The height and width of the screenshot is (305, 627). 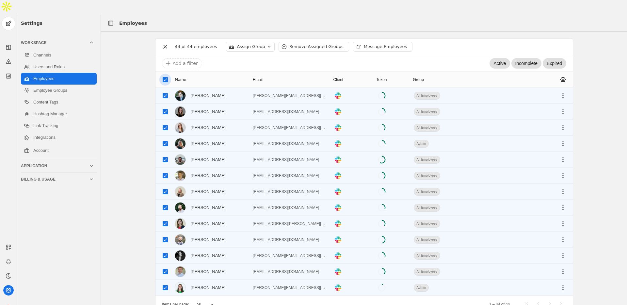 What do you see at coordinates (59, 55) in the screenshot?
I see `a: Channels` at bounding box center [59, 55].